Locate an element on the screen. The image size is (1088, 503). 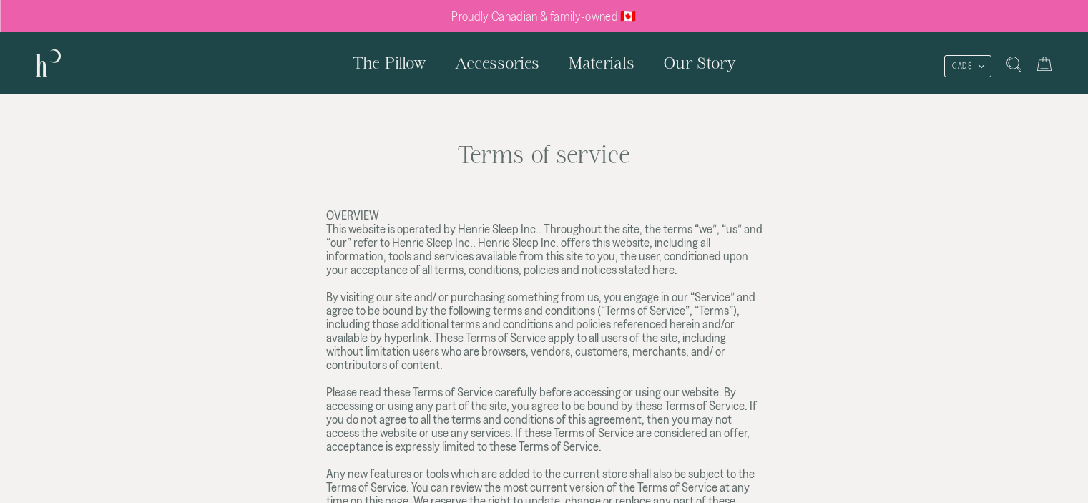
a: Accessories is located at coordinates (497, 63).